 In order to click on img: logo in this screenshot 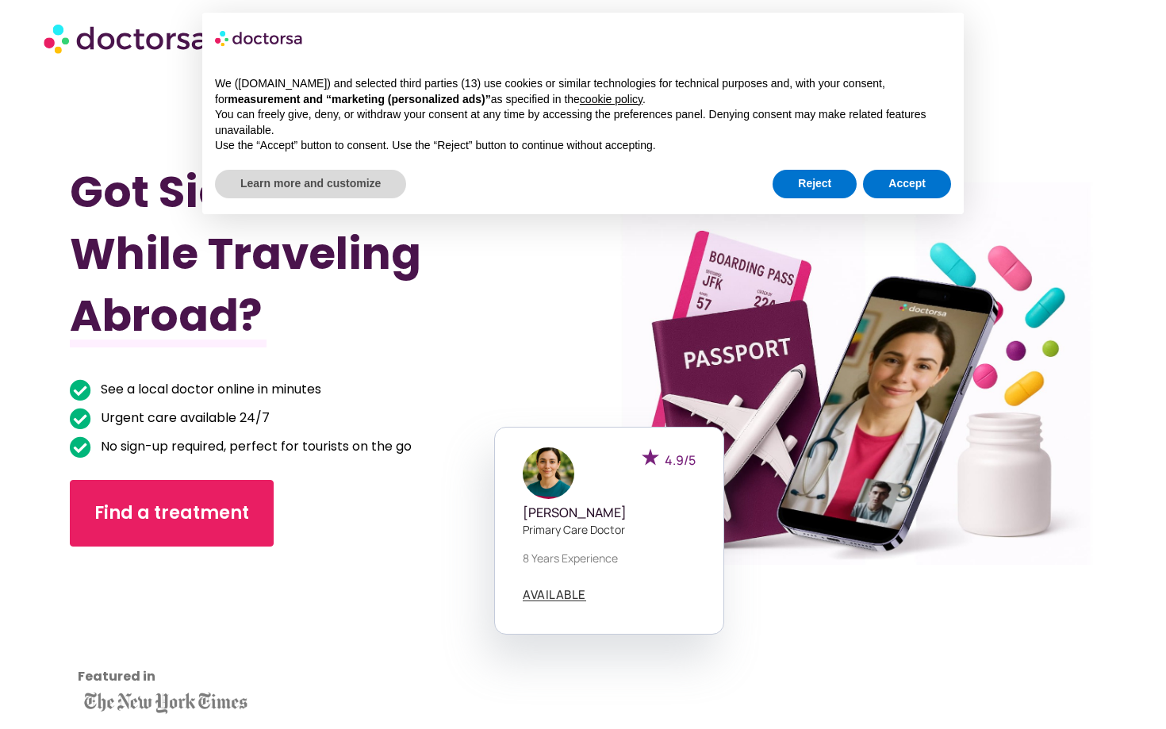, I will do `click(259, 38)`.